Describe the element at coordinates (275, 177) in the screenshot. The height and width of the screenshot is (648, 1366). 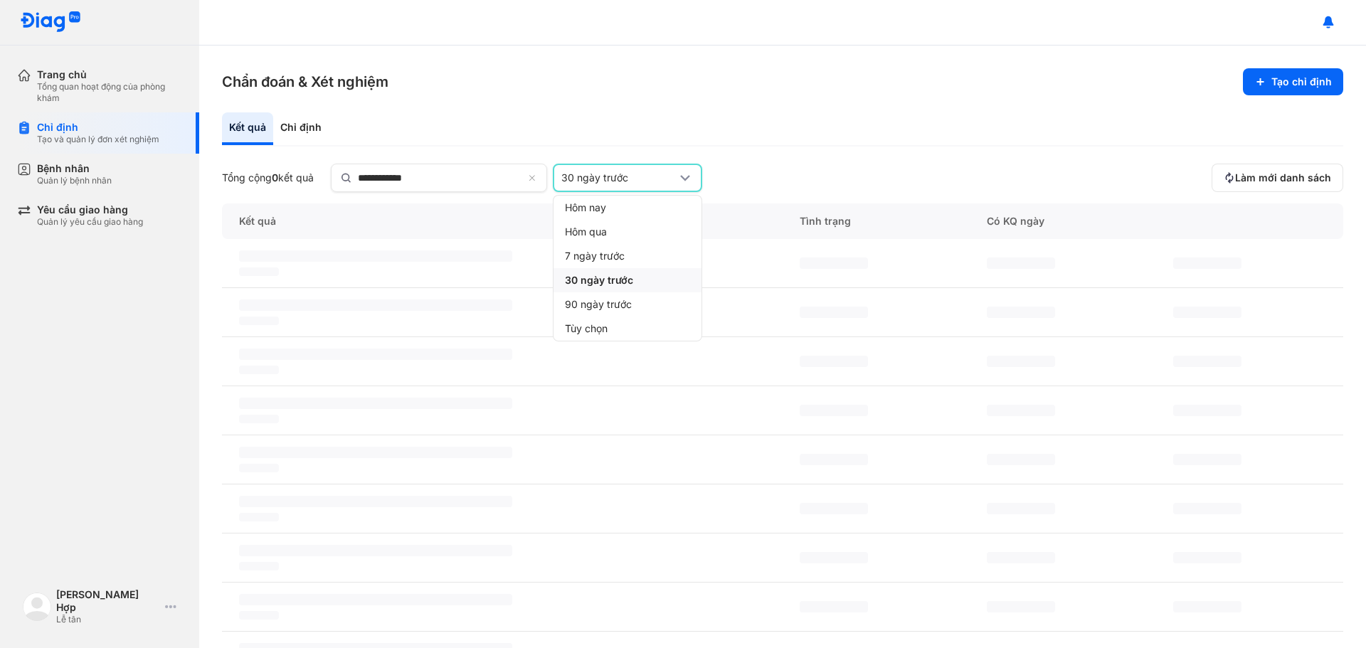
I see `span: 0` at that location.